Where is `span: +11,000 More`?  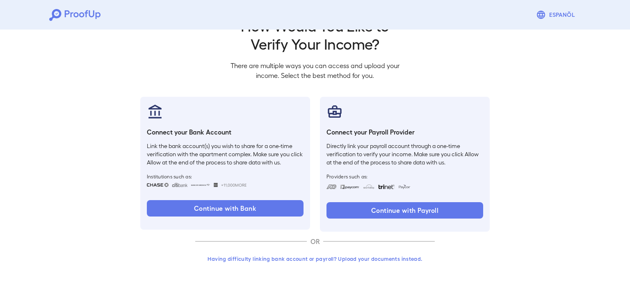 span: +11,000 More is located at coordinates (234, 185).